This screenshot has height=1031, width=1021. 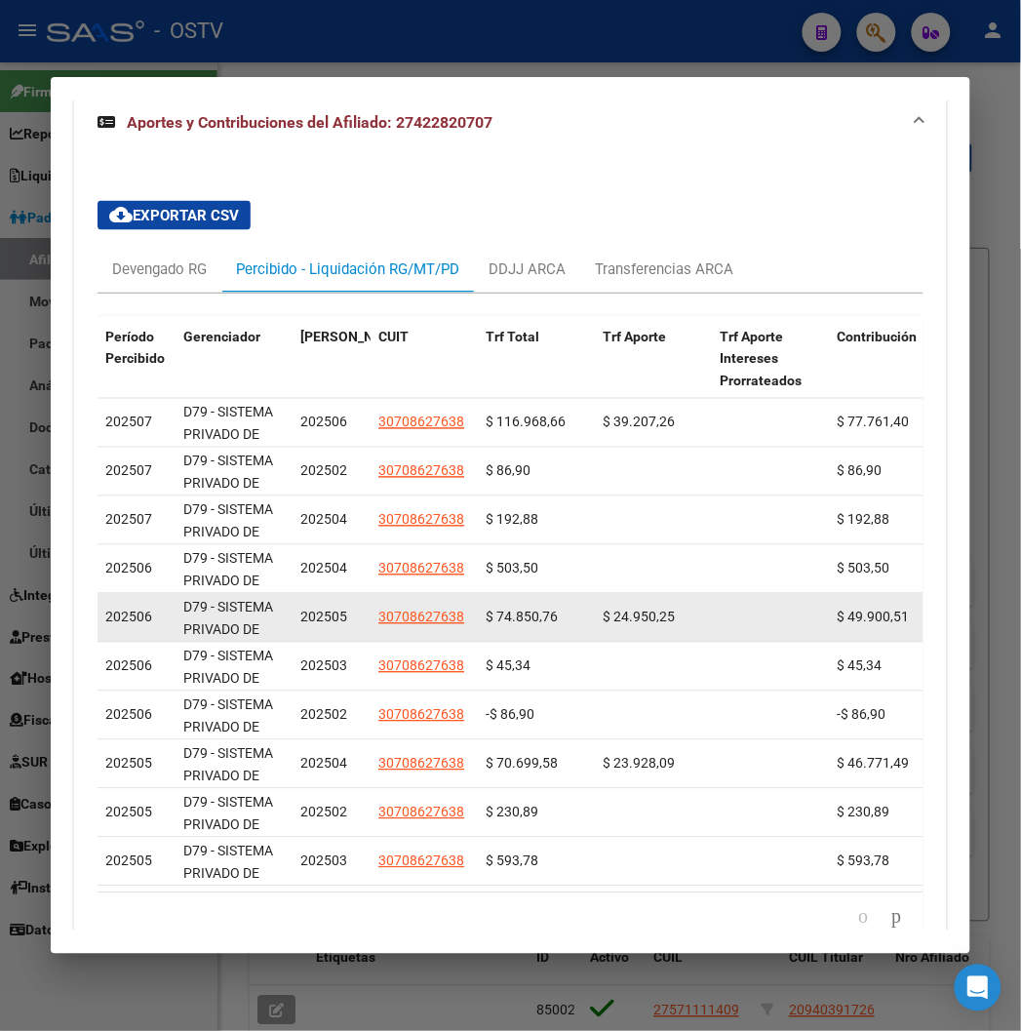 I want to click on datatable-header-cell: Trf Aporte Intereses Prorrateados, so click(x=770, y=360).